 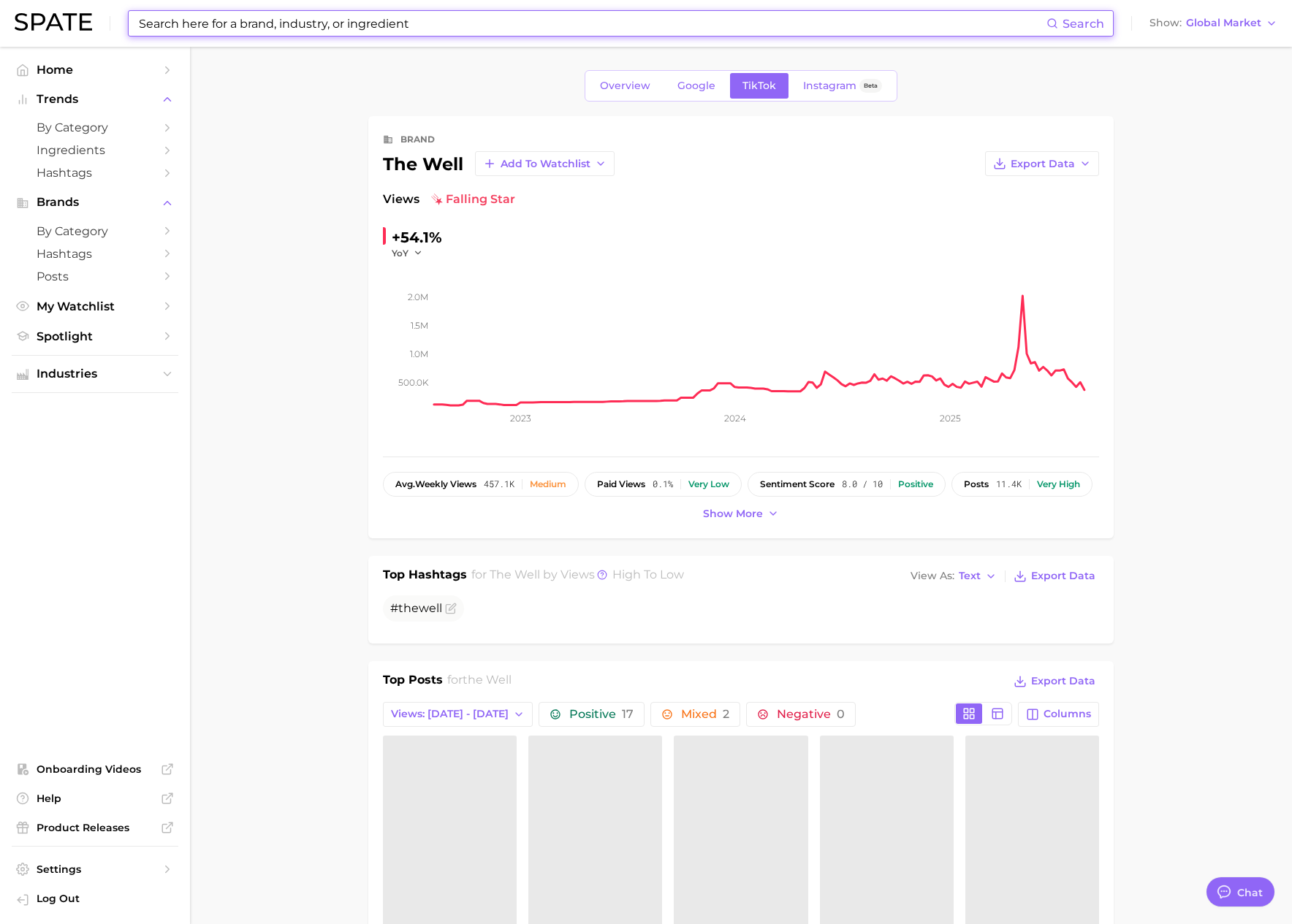 I want to click on span: Global Market, so click(x=1224, y=23).